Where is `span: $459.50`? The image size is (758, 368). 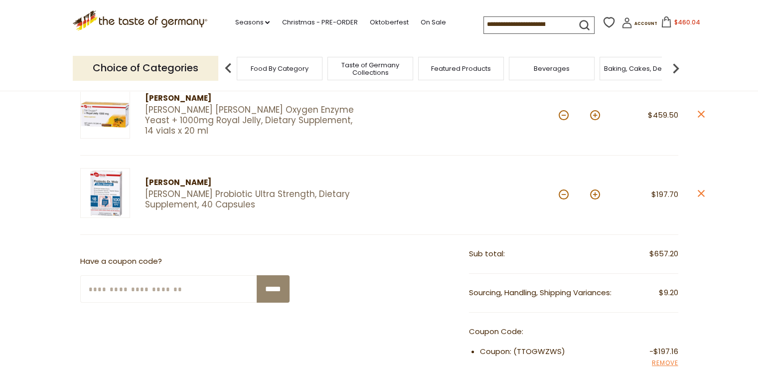 span: $459.50 is located at coordinates (662, 115).